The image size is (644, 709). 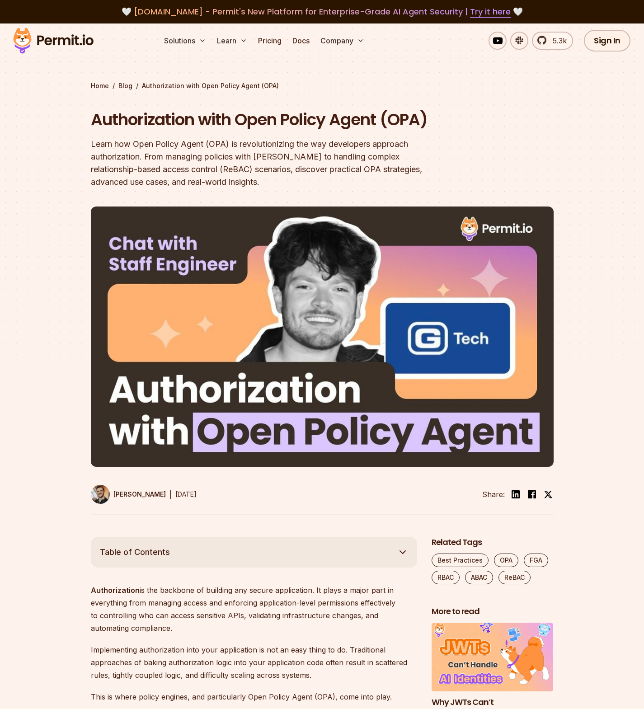 I want to click on button: Company, so click(x=342, y=41).